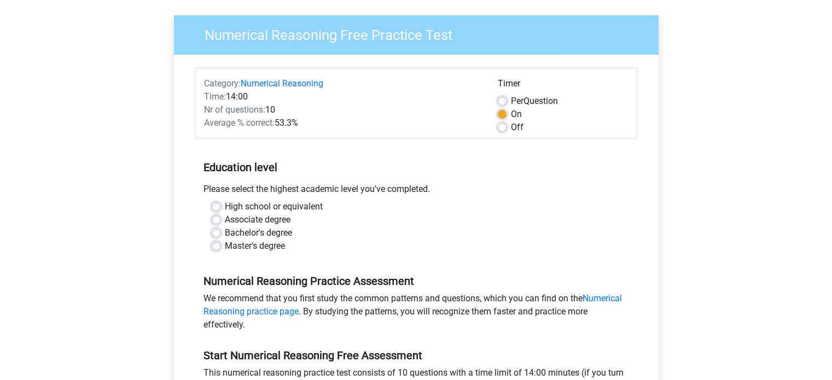 The width and height of the screenshot is (832, 380). Describe the element at coordinates (342, 123) in the screenshot. I see `div: 53.3%` at that location.